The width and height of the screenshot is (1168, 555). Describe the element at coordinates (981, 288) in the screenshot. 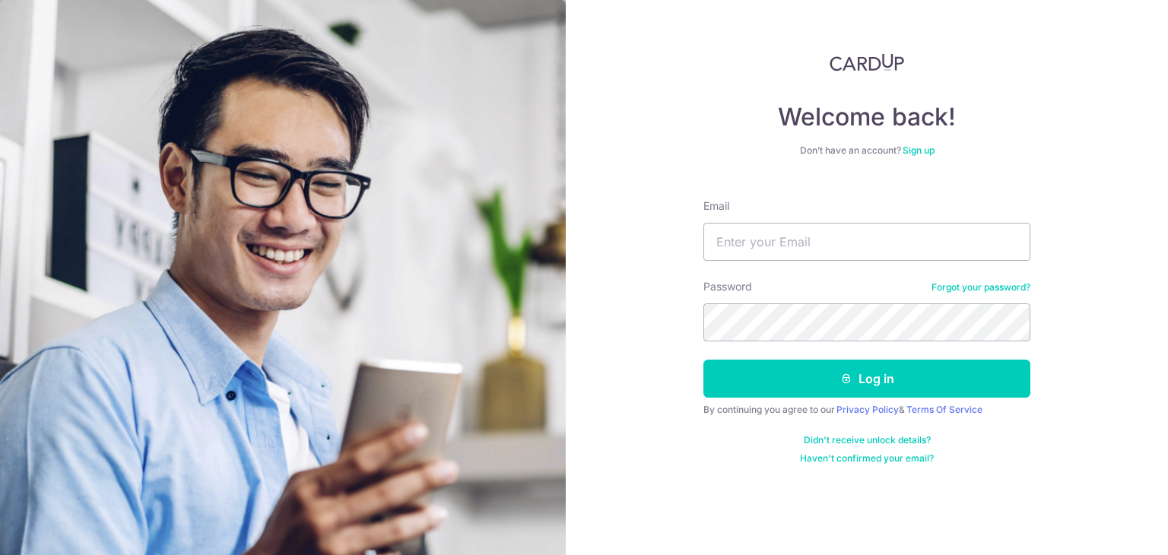

I see `a: Forgot your password?` at that location.